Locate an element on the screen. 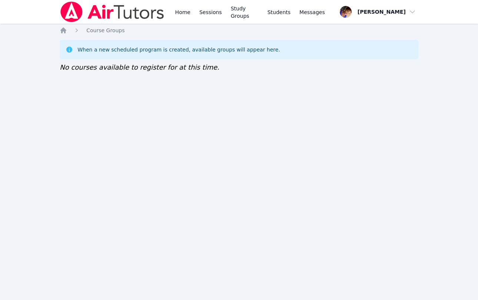  nav: Breadcrumb is located at coordinates (239, 30).